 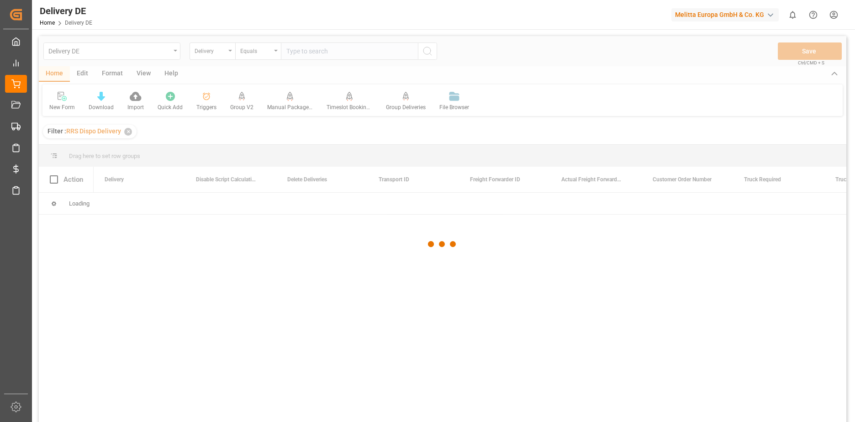 What do you see at coordinates (47, 23) in the screenshot?
I see `a: Home` at bounding box center [47, 23].